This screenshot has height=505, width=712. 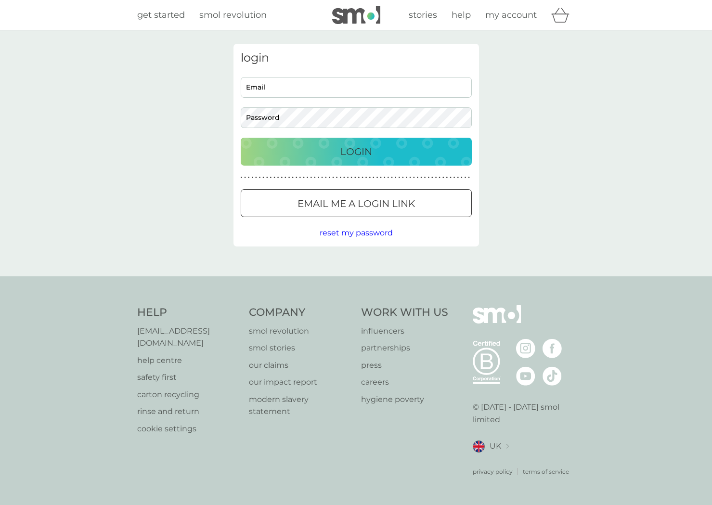 What do you see at coordinates (563, 15) in the screenshot?
I see `div: basket` at bounding box center [563, 15].